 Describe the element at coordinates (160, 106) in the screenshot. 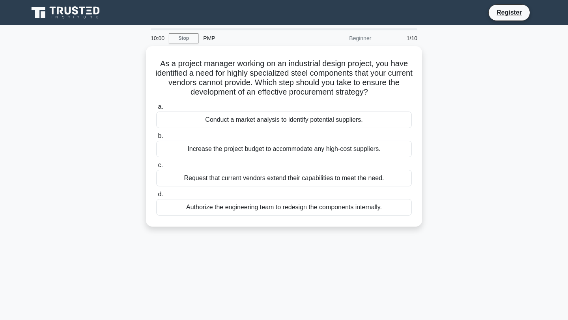

I see `span: a.` at that location.